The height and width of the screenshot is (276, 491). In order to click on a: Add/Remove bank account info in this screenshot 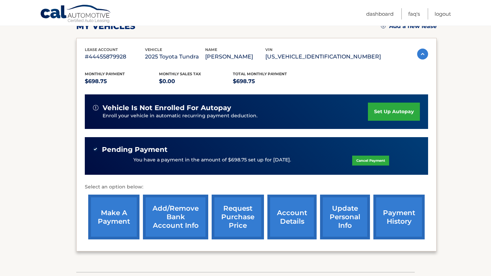, I will do `click(175, 217)`.